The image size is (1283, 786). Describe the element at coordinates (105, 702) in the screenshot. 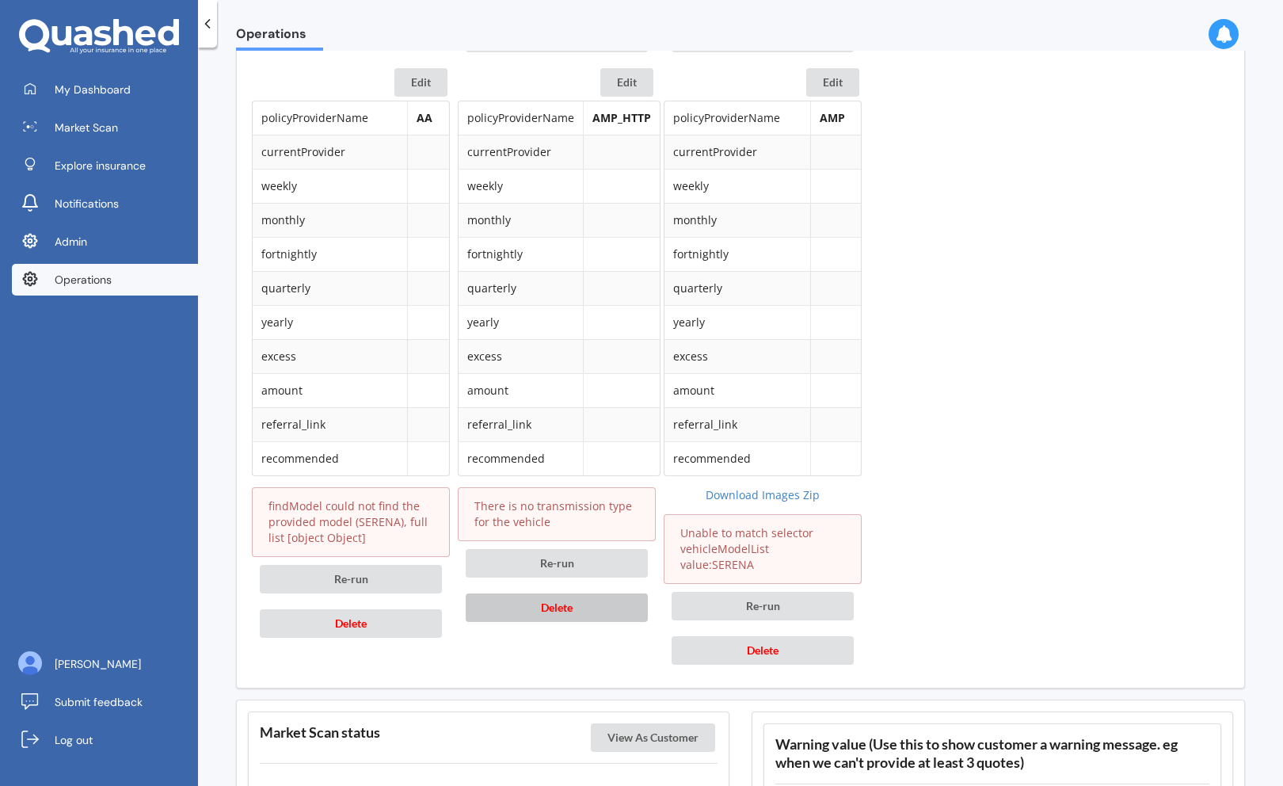

I see `a: Submit feedback` at that location.